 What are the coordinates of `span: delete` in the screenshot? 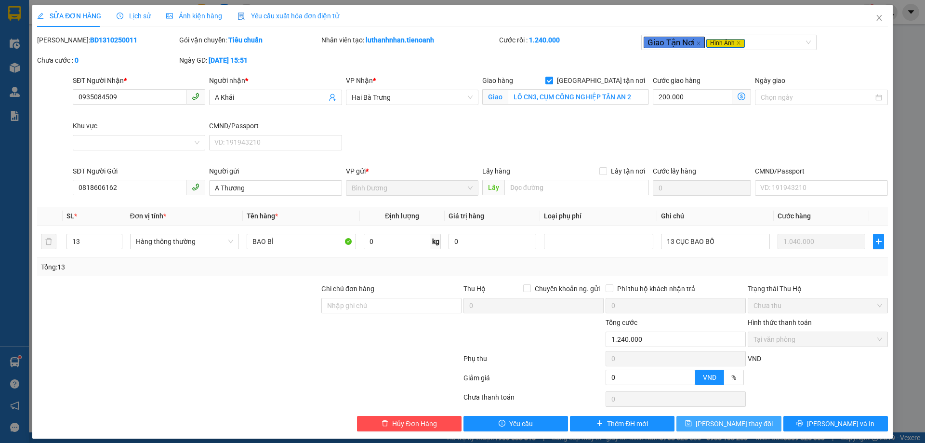 It's located at (385, 423).